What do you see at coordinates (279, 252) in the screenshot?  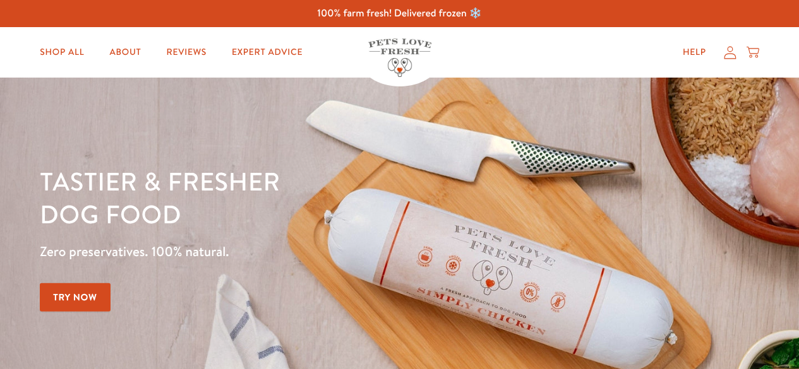 I see `p: Zero preservatives. 100% natural.` at bounding box center [279, 252].